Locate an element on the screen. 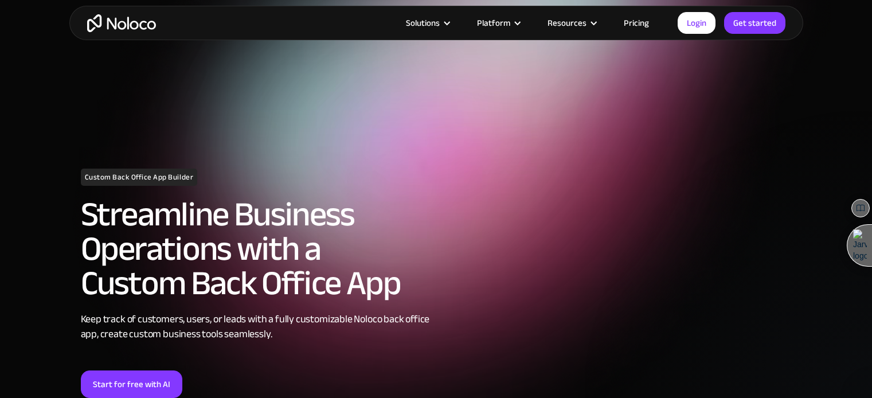 Image resolution: width=872 pixels, height=398 pixels. h1: Custom Back Office App Builder is located at coordinates (139, 177).